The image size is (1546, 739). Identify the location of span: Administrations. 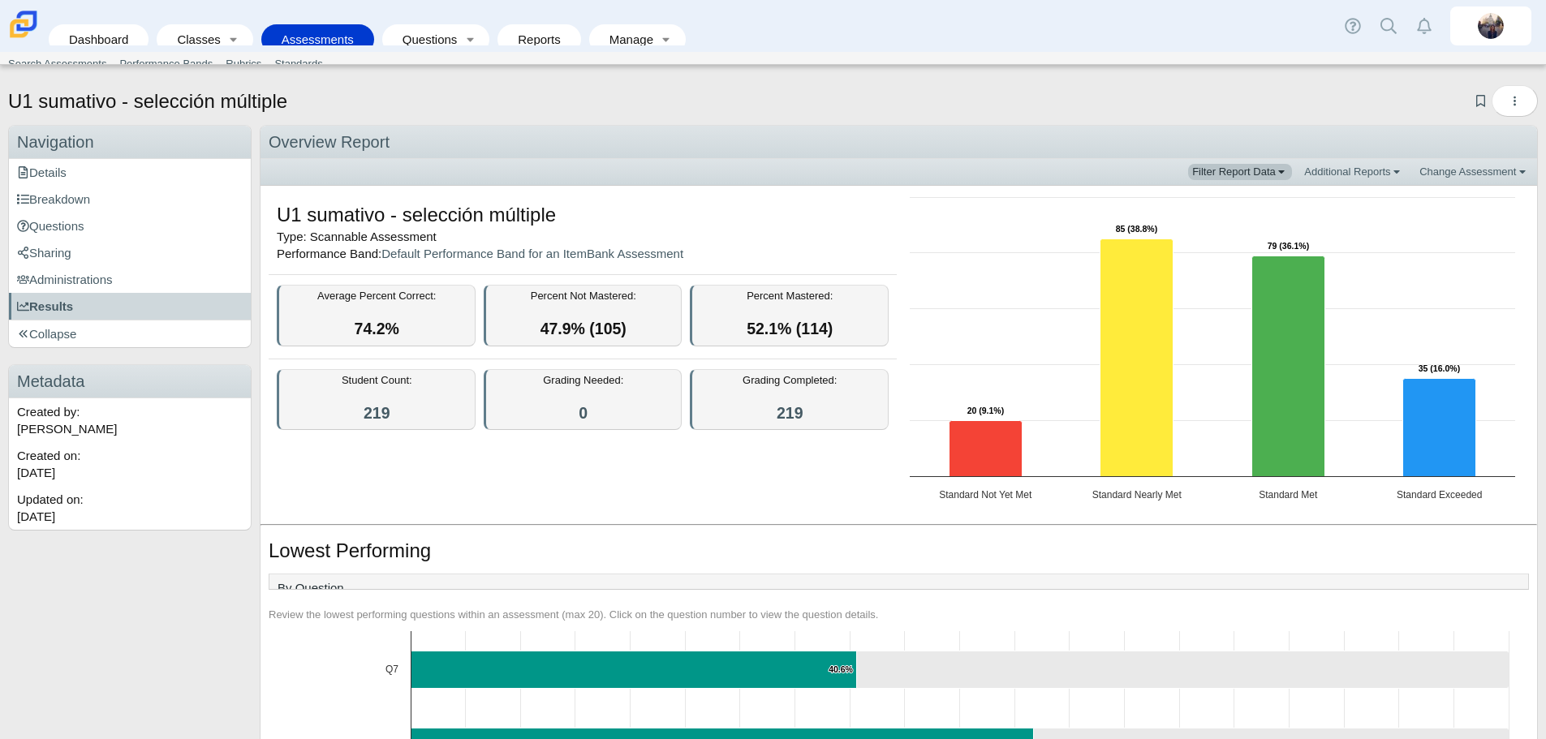
(65, 279).